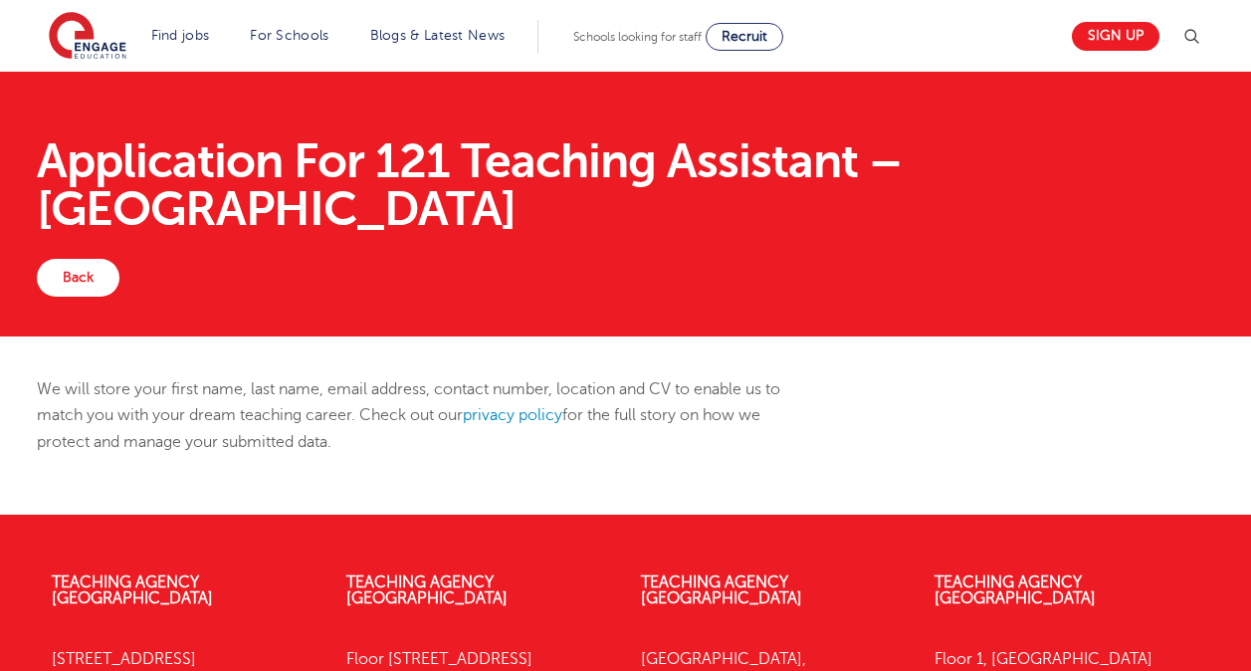 The image size is (1251, 671). I want to click on a: privacy policy, so click(512, 415).